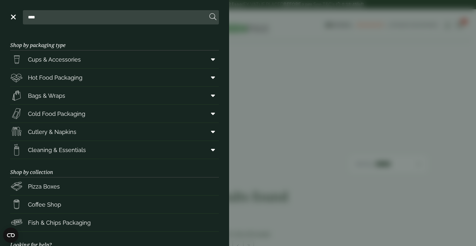 The image size is (476, 246). Describe the element at coordinates (17, 150) in the screenshot. I see `img: open-wipe.svg` at that location.